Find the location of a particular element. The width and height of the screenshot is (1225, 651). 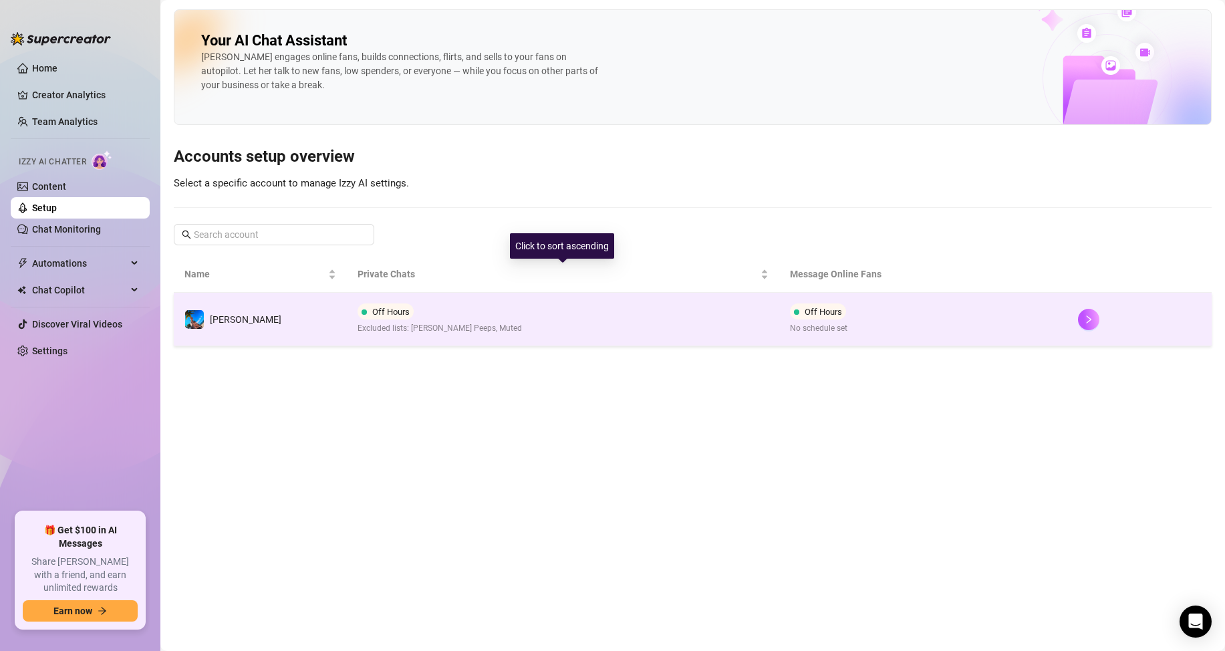

button: right is located at coordinates (1089, 319).